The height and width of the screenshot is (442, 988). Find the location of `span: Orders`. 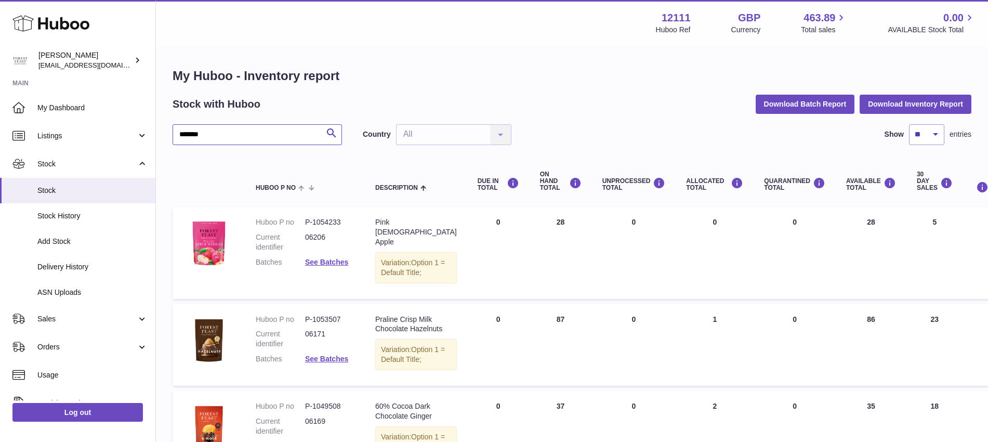

span: Orders is located at coordinates (87, 347).